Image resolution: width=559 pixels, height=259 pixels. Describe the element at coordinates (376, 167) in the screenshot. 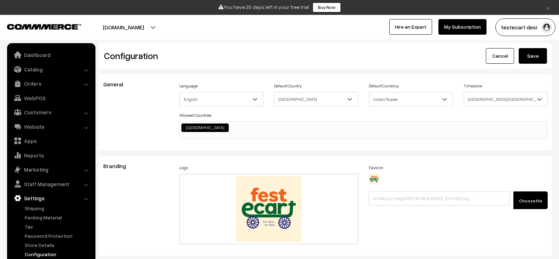

I see `label: Favicon` at that location.